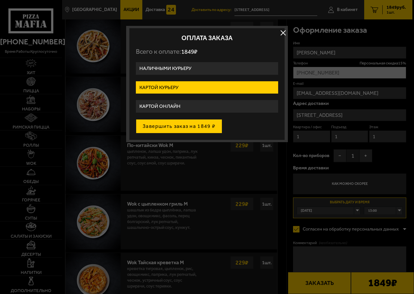 The width and height of the screenshot is (414, 294). Describe the element at coordinates (207, 51) in the screenshot. I see `p: Всего к оплате:` at that location.